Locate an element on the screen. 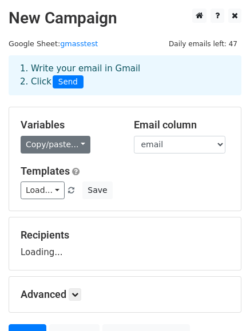 The height and width of the screenshot is (331, 250). h2: New Campaign is located at coordinates (125, 18).